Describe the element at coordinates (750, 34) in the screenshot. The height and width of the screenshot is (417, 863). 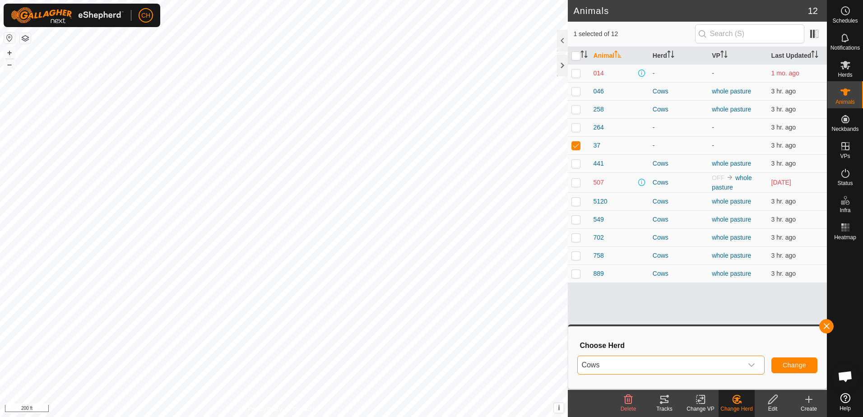
I see `input: Search (S)` at that location.